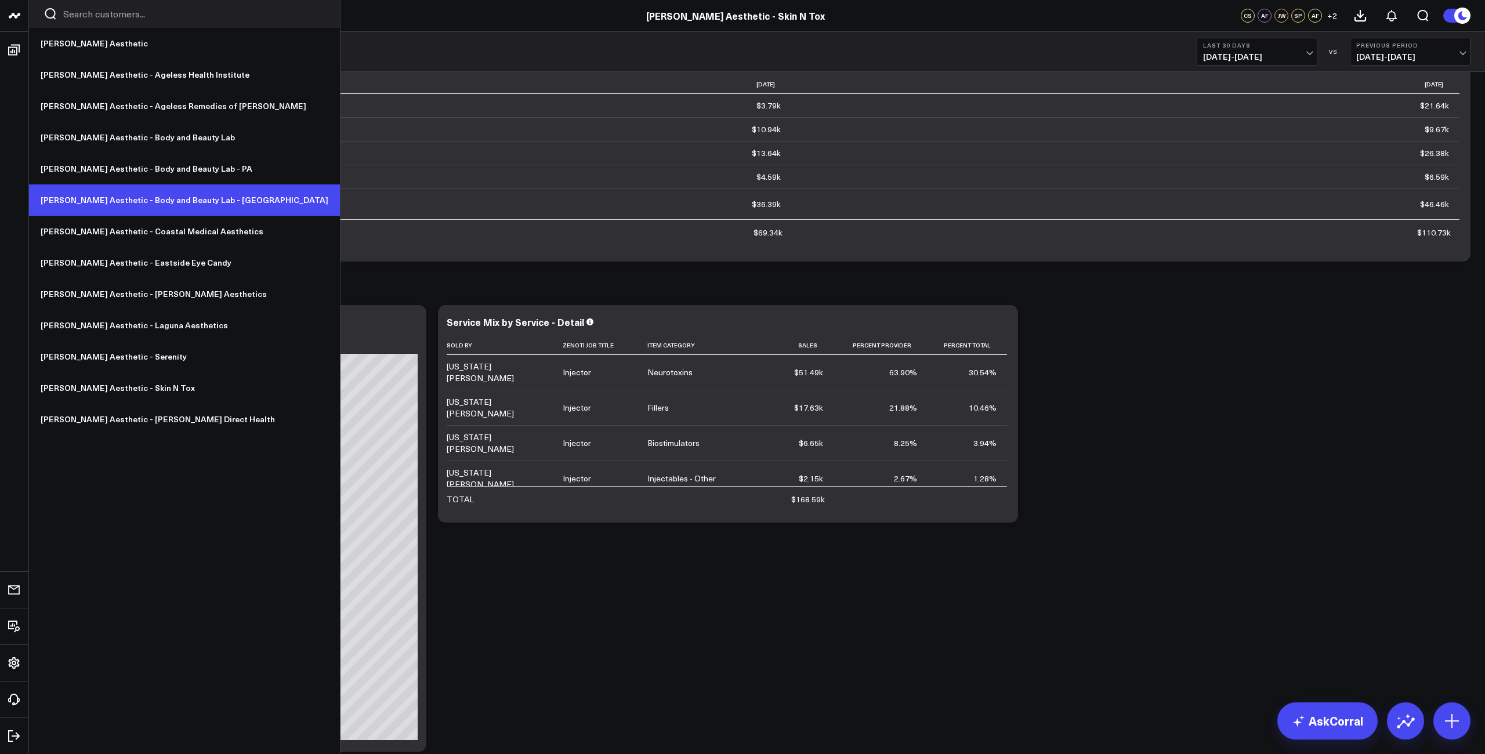  I want to click on input: Search customers input, so click(194, 14).